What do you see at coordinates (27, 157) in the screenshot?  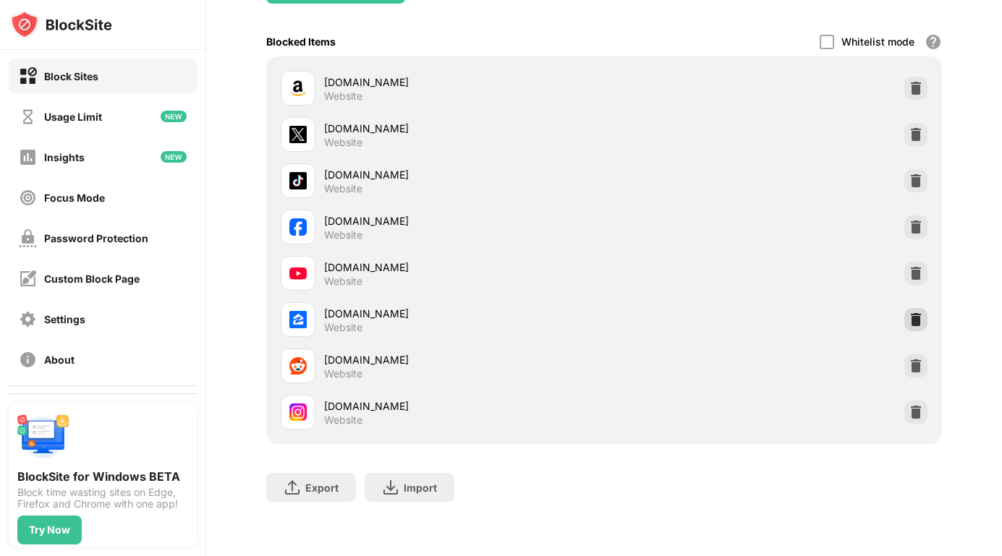 I see `img: insights-off.svg` at bounding box center [27, 157].